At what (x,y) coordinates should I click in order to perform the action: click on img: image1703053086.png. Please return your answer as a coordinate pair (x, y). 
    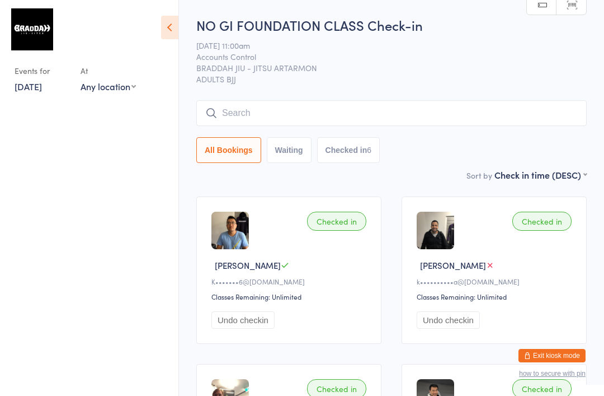
    Looking at the image, I should click on (435, 230).